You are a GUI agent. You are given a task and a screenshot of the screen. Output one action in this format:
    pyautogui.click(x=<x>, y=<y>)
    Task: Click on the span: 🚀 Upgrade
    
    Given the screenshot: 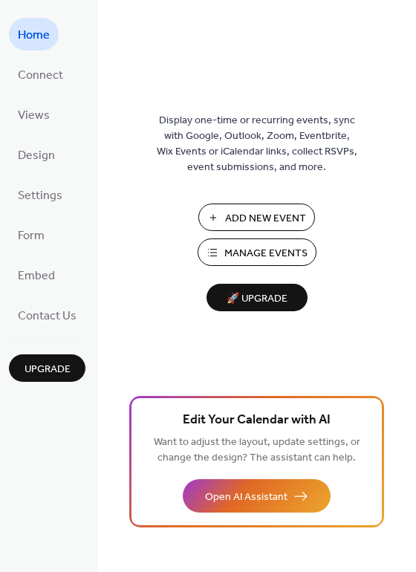 What is the action you would take?
    pyautogui.click(x=257, y=298)
    